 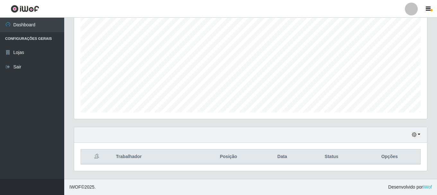 I want to click on th: Opções, so click(x=389, y=157).